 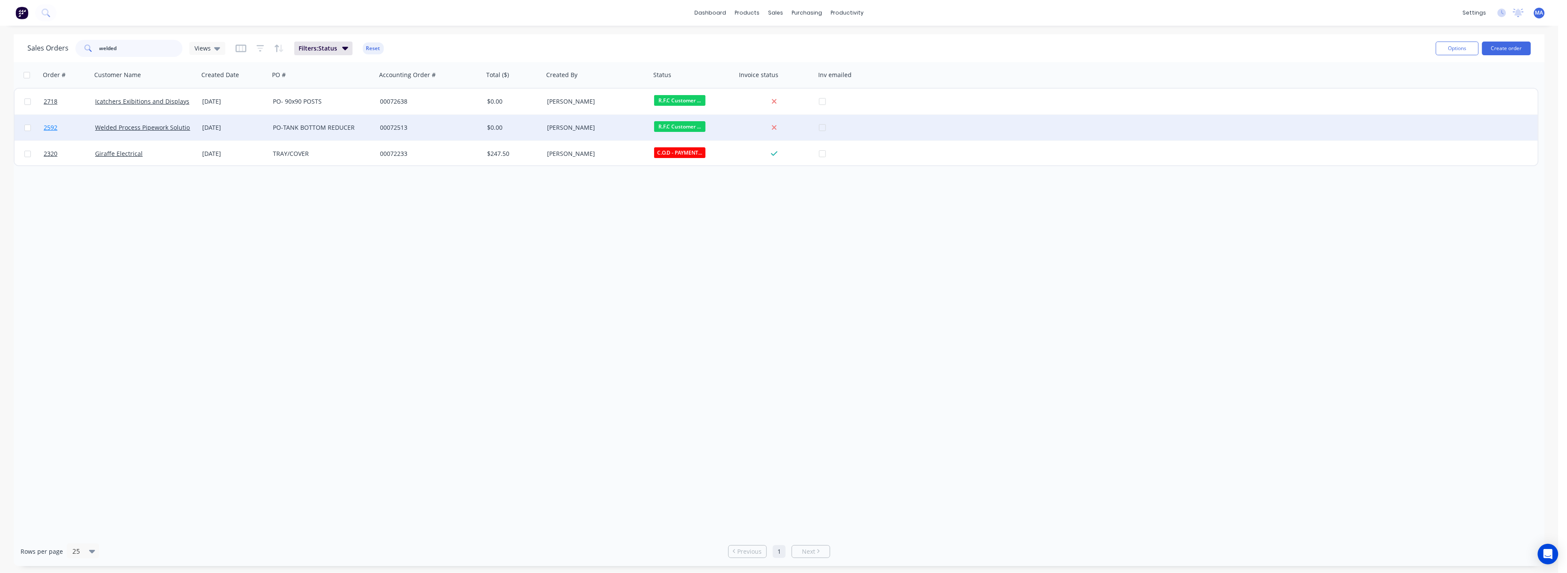 I want to click on span: Previous, so click(x=749, y=552).